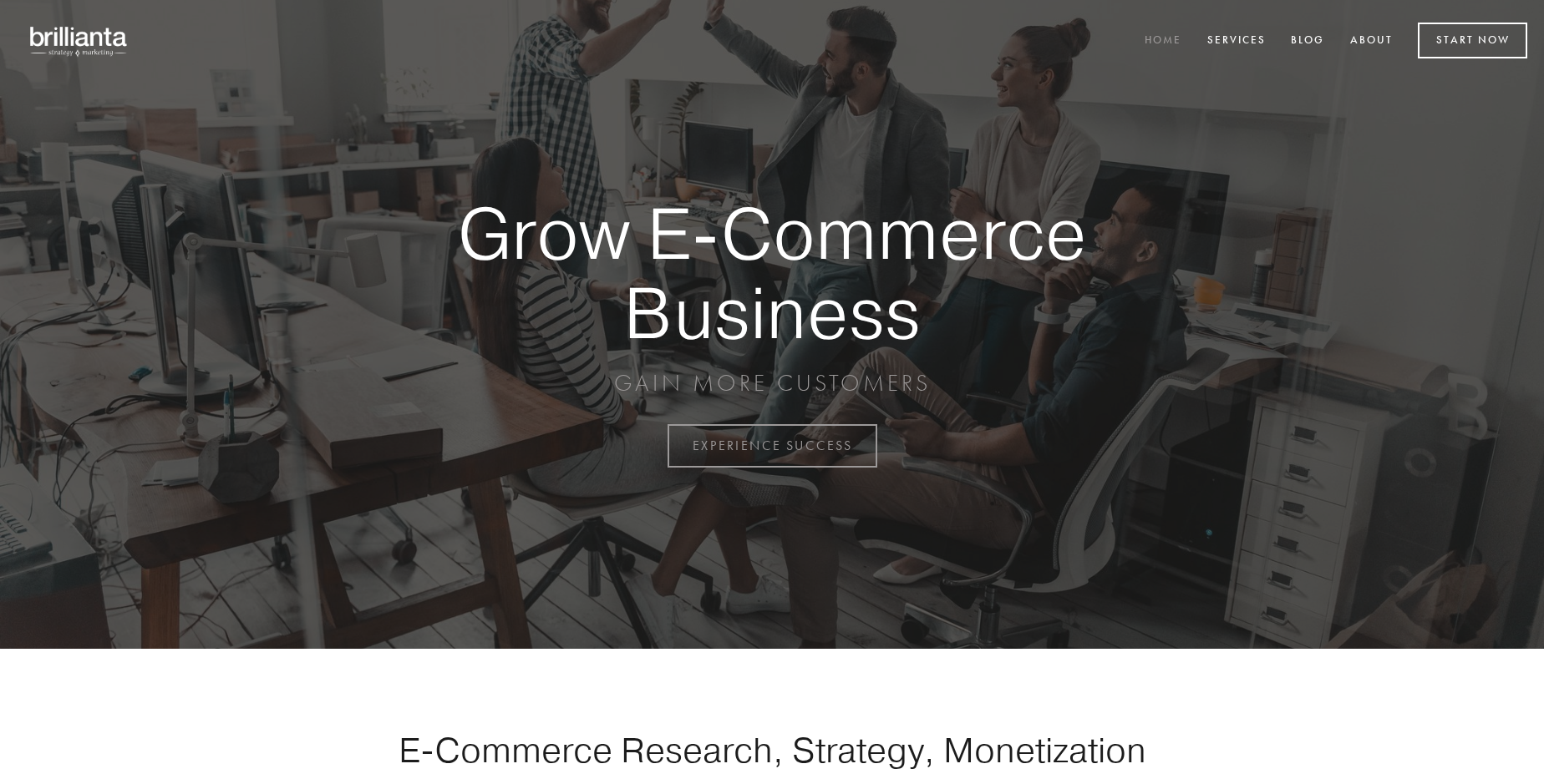 The image size is (1544, 784). What do you see at coordinates (772, 446) in the screenshot?
I see `a: EXPERIENCE SUCCESS` at bounding box center [772, 446].